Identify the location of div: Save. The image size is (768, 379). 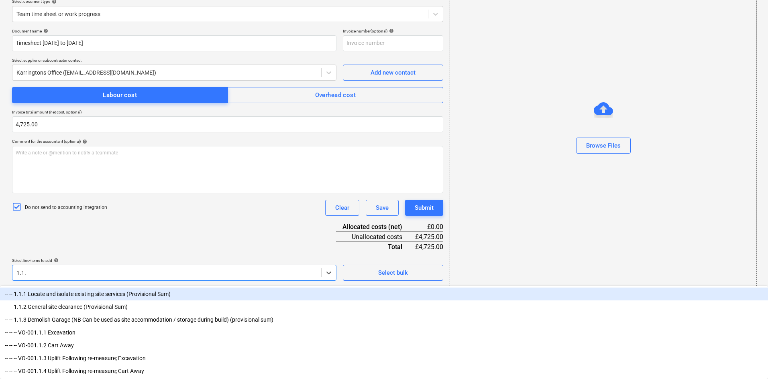
(382, 208).